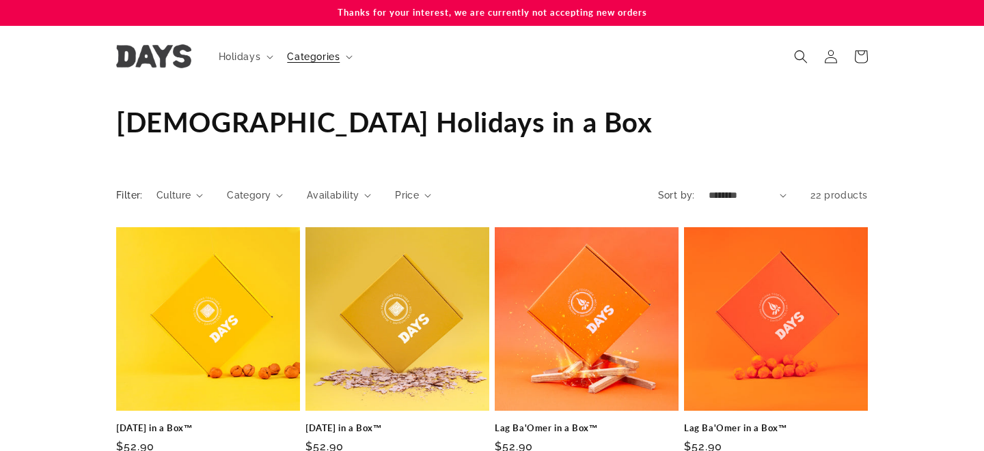 Image resolution: width=984 pixels, height=451 pixels. Describe the element at coordinates (129, 195) in the screenshot. I see `h2: Filter:` at that location.